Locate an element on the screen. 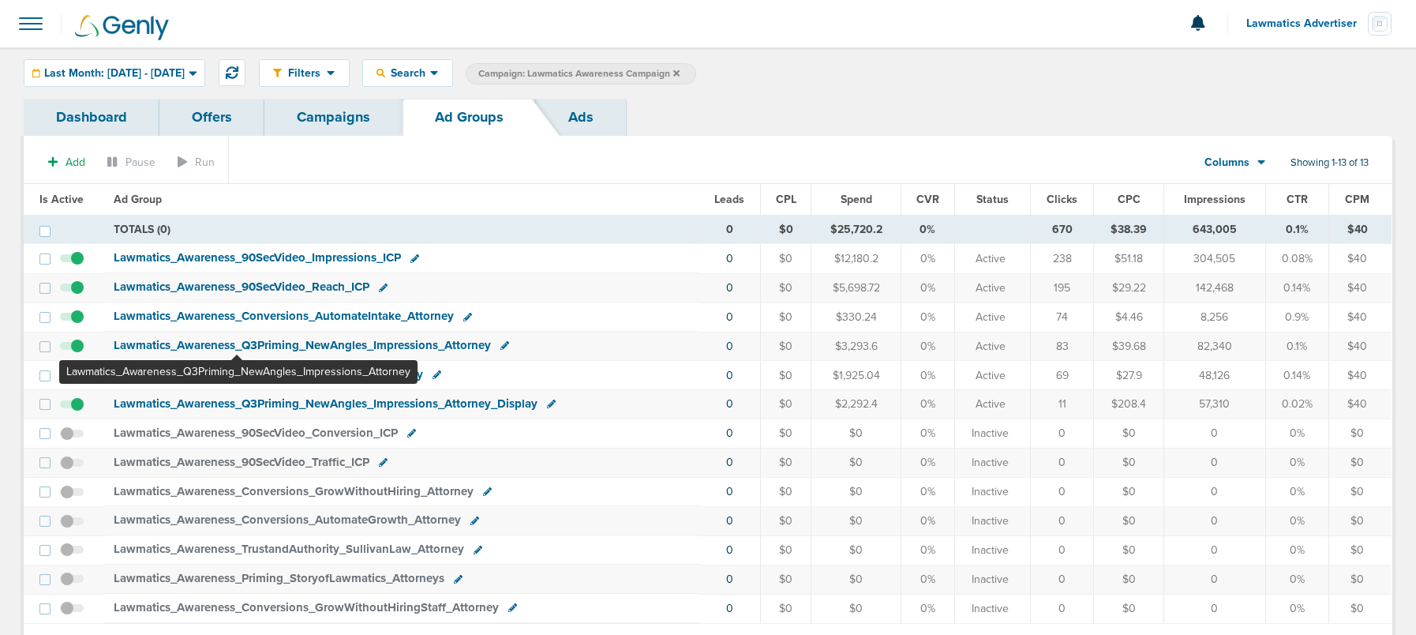 Image resolution: width=1416 pixels, height=635 pixels. td: 0.9% is located at coordinates (1297, 317).